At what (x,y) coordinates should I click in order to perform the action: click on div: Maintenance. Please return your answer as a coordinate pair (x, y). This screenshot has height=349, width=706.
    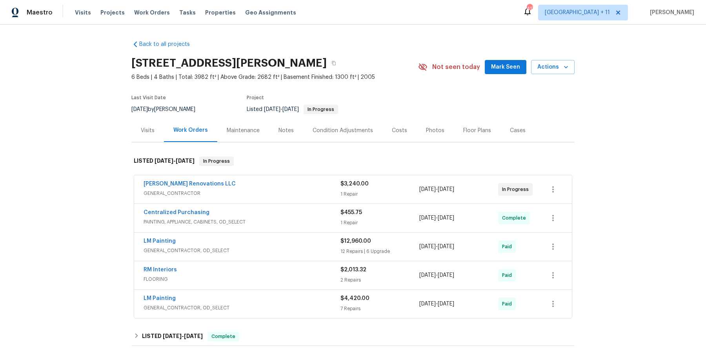
    Looking at the image, I should click on (243, 131).